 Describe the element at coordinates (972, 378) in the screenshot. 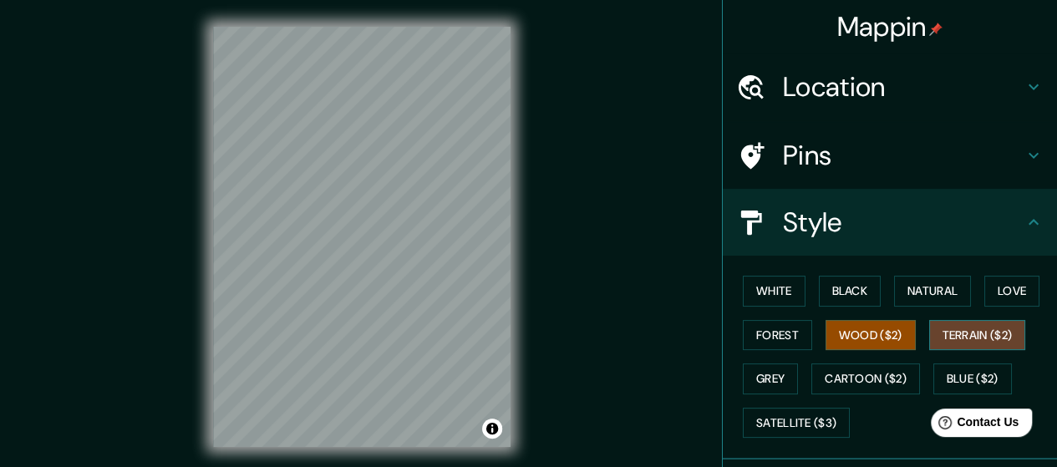

I see `button: Blue ($2)` at that location.